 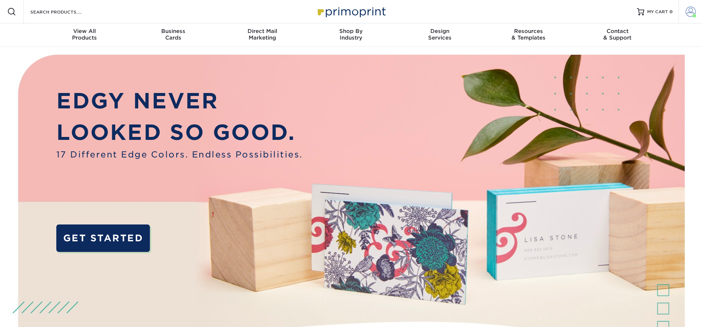 I want to click on img: Primoprint, so click(x=351, y=11).